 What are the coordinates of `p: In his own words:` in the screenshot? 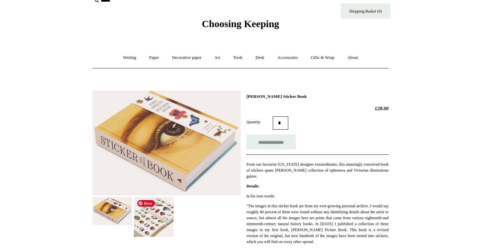 It's located at (317, 196).